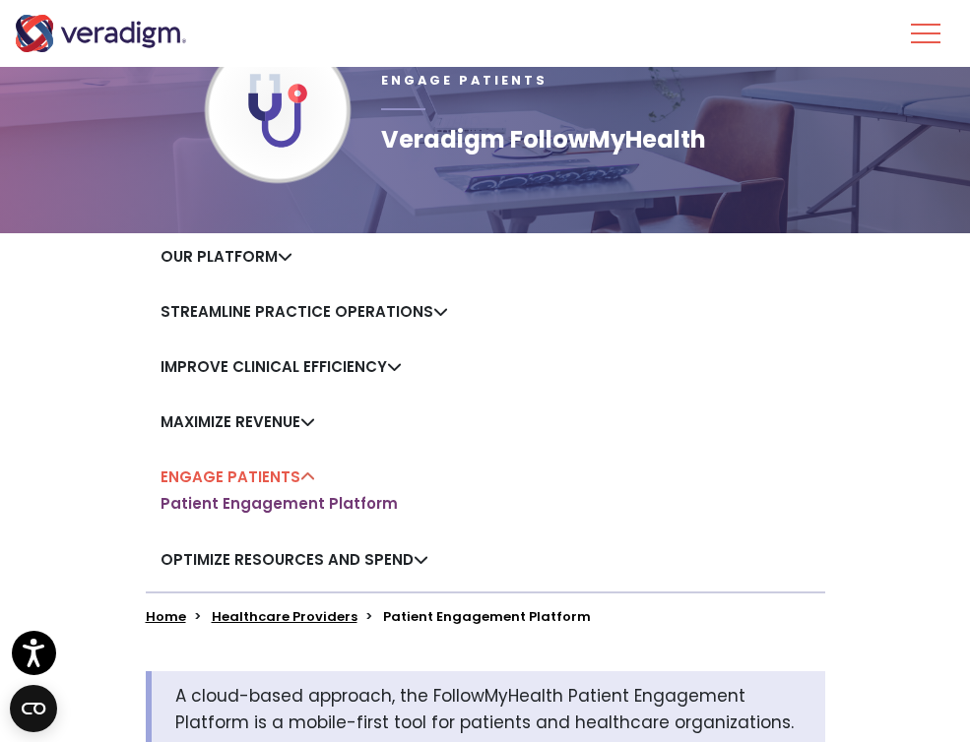  Describe the element at coordinates (294, 559) in the screenshot. I see `a: Optimize Resources and Spend` at that location.